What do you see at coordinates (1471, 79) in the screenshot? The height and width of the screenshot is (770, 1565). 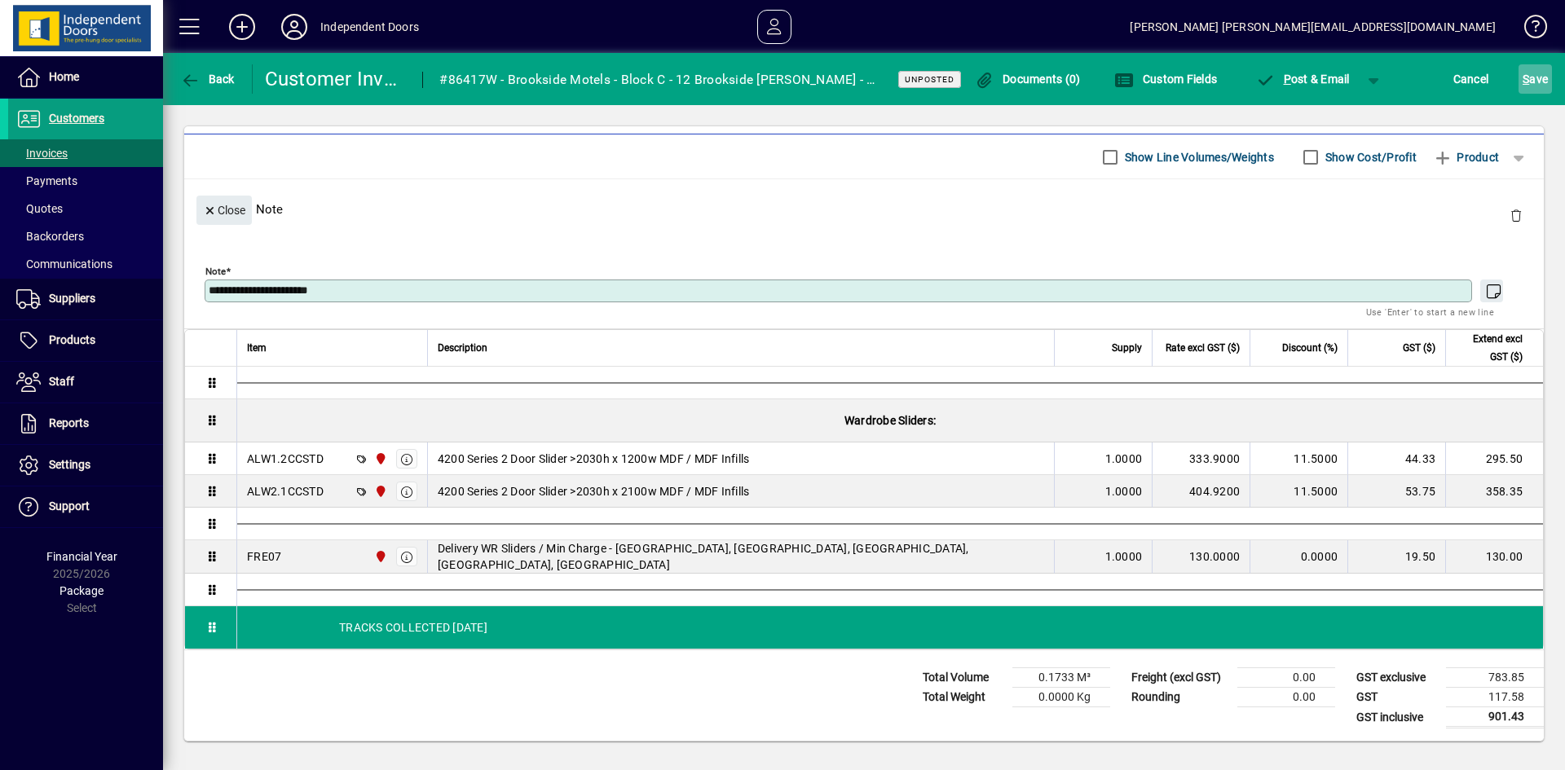 I see `button: Cancel` at bounding box center [1471, 79].